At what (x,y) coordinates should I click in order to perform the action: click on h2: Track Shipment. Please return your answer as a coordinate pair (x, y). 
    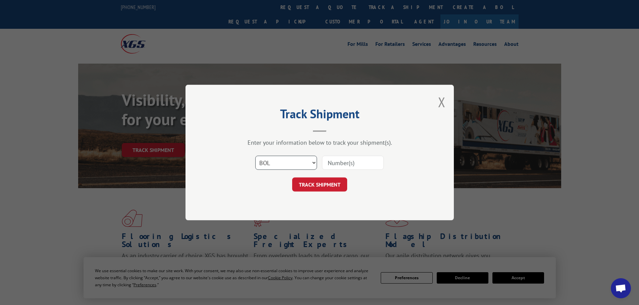
    Looking at the image, I should click on (319, 116).